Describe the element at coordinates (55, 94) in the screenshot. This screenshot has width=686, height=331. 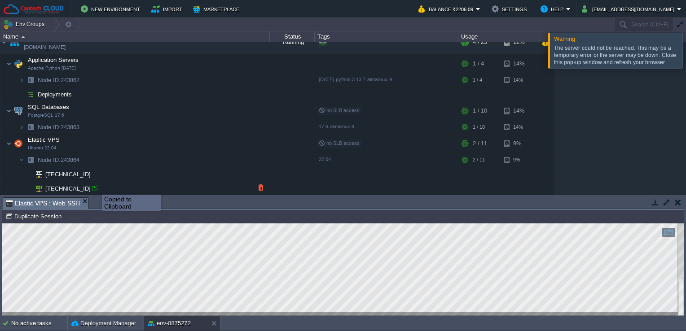
I see `a: Deployments` at that location.